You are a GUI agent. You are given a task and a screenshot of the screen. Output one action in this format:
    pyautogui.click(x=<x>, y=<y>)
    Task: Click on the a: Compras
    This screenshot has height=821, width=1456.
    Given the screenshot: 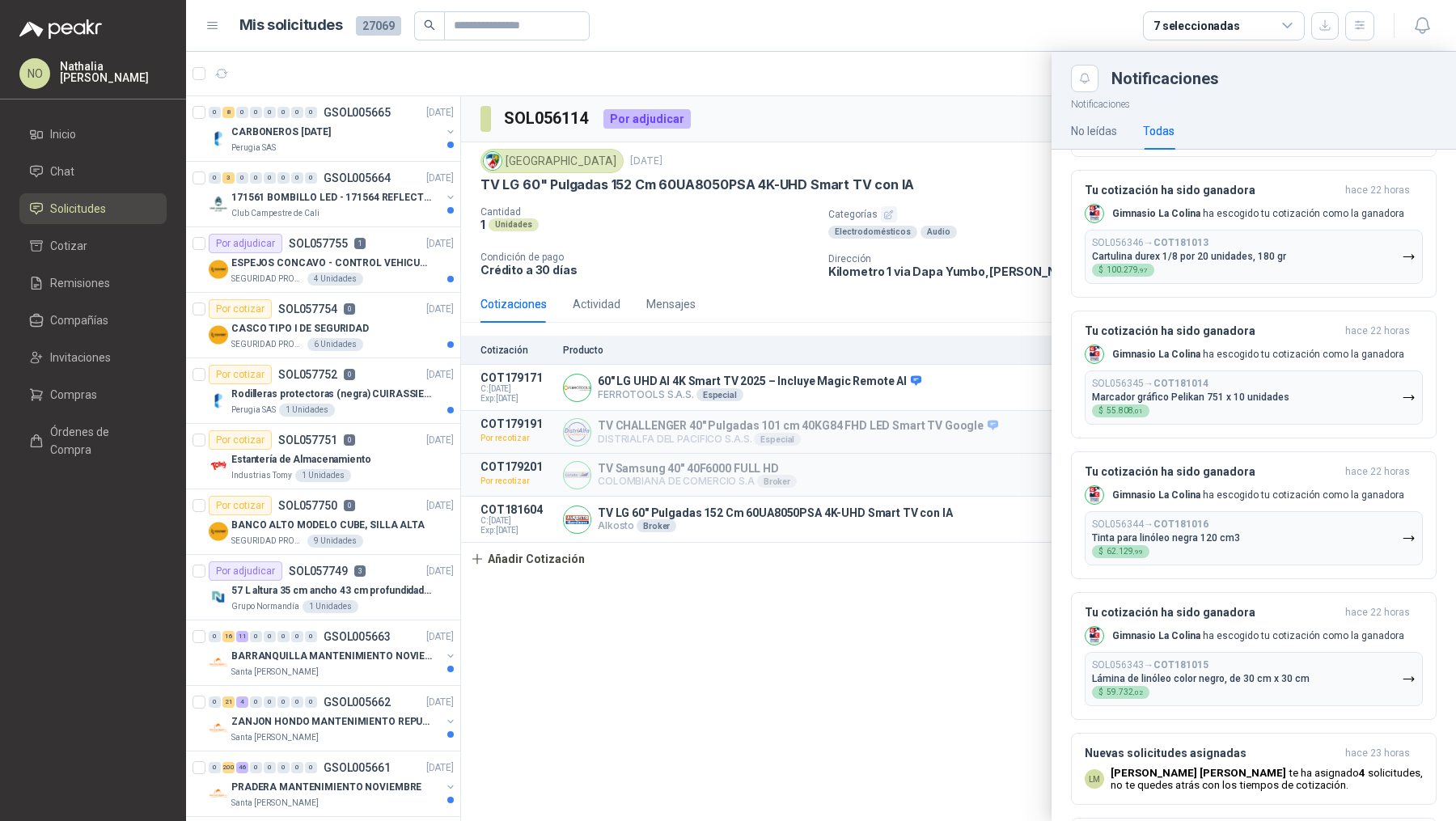 What is the action you would take?
    pyautogui.click(x=93, y=395)
    